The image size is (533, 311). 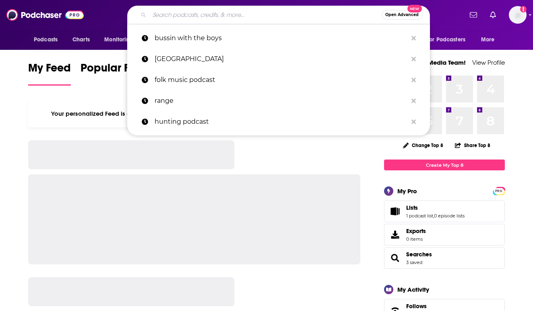 What do you see at coordinates (278, 122) in the screenshot?
I see `a: hunting podcast` at bounding box center [278, 122].